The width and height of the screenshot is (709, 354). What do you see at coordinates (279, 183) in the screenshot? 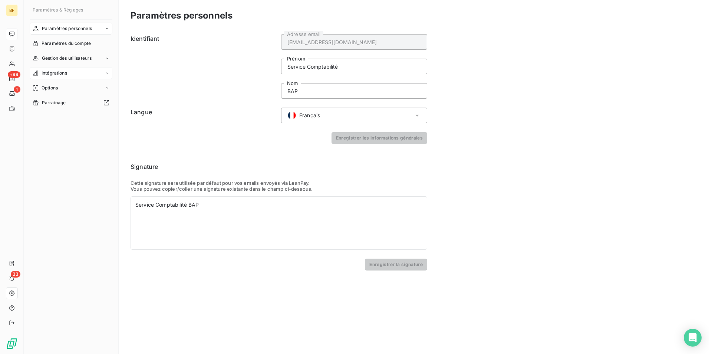
I see `p: Cette signature sera utilisée par défaut pour vos emails envoyés via LeanPay.` at bounding box center [279, 183].